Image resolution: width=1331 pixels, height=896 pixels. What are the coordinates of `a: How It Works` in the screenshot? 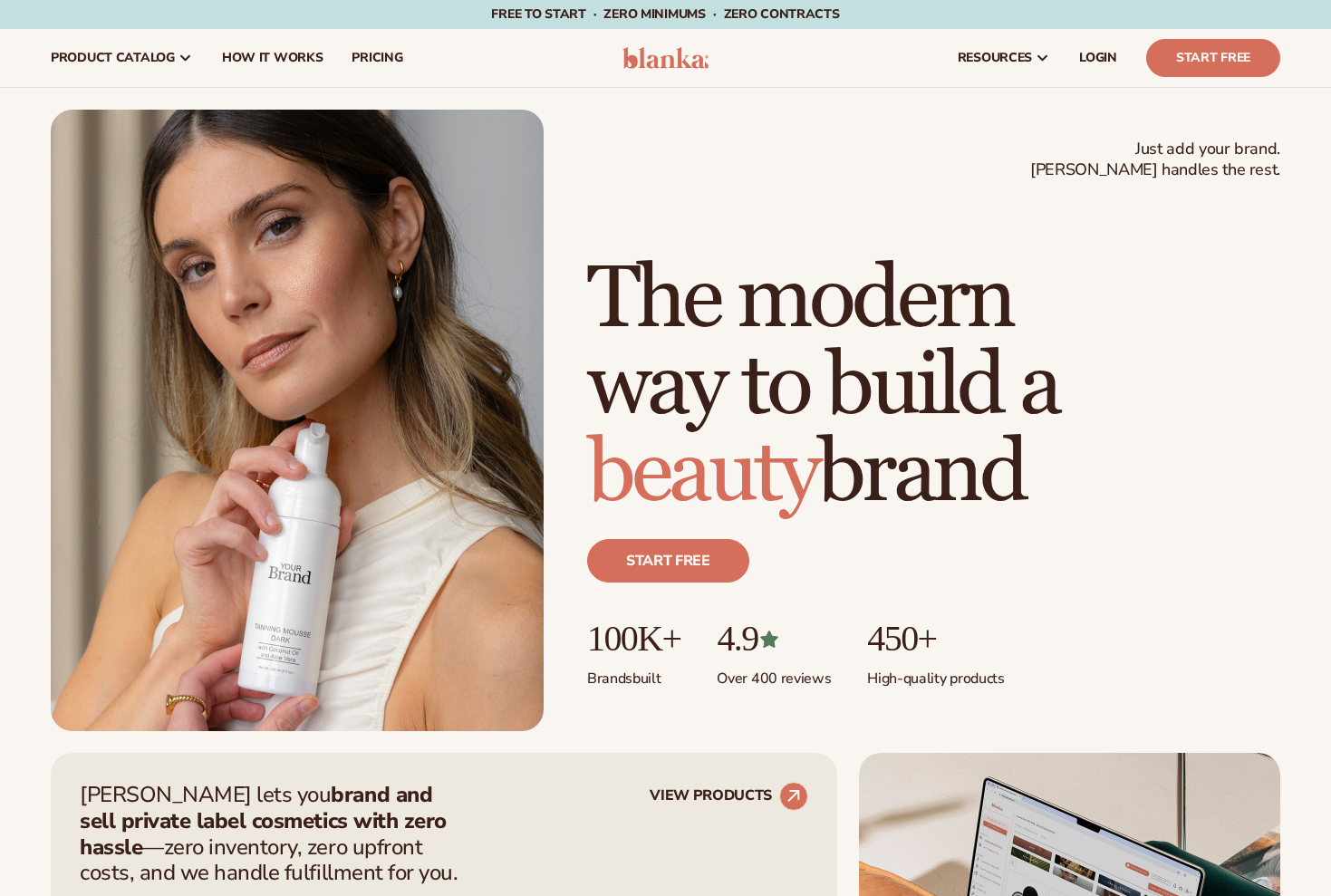 It's located at (273, 58).